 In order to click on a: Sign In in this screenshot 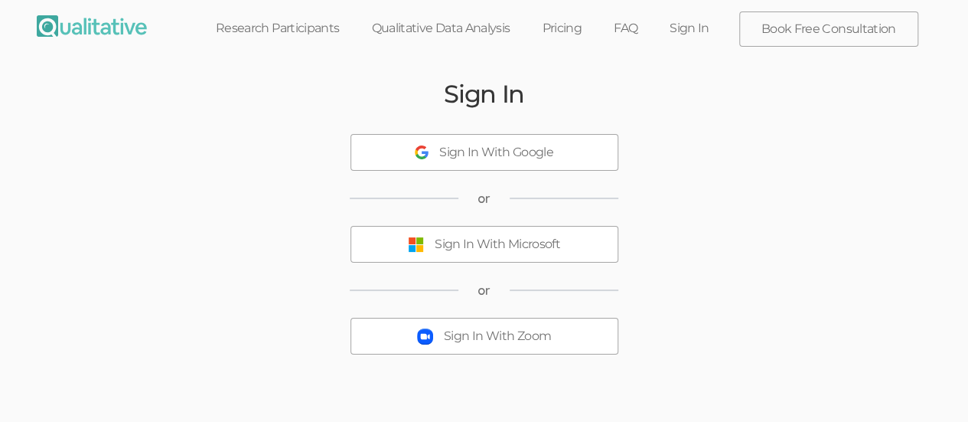, I will do `click(690, 28)`.